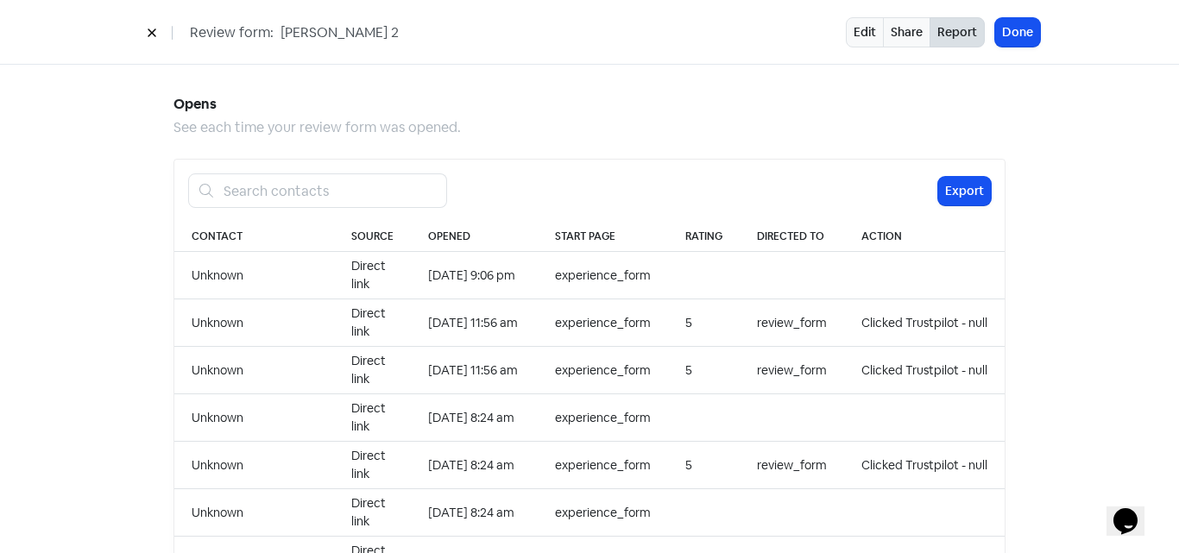 This screenshot has width=1179, height=553. I want to click on input: Search contacts, so click(330, 191).